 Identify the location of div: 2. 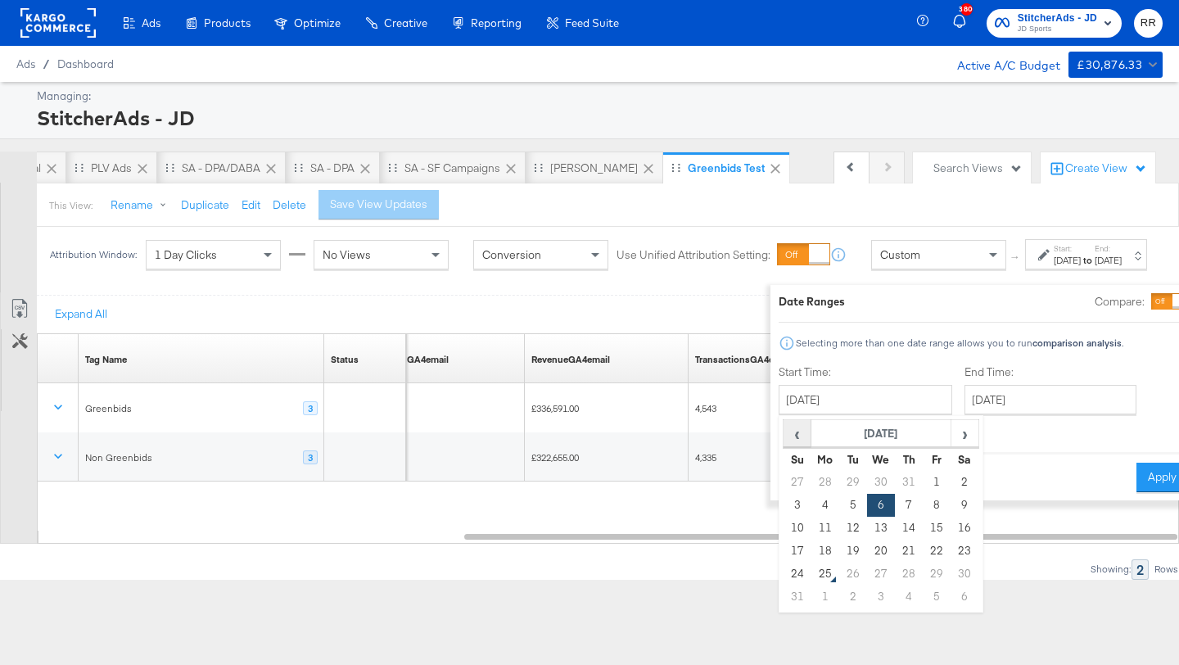
(1140, 569).